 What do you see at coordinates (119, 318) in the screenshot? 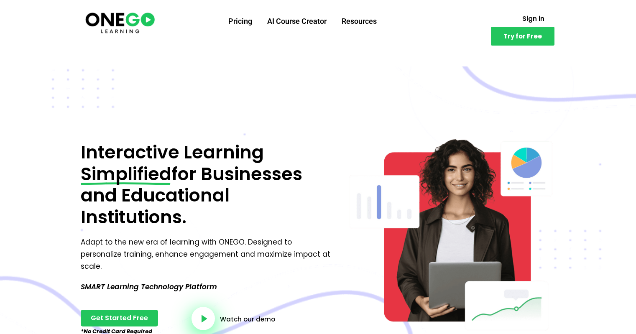
I see `span: Get Started Free` at bounding box center [119, 318].